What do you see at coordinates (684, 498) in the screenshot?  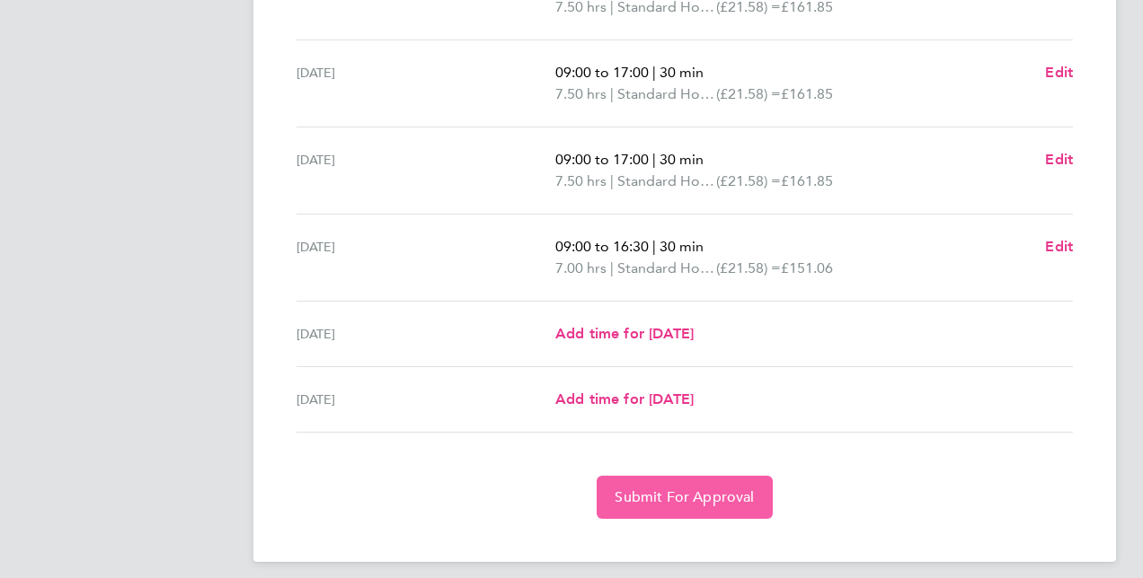 I see `button: Submit For Approval` at bounding box center [684, 498].